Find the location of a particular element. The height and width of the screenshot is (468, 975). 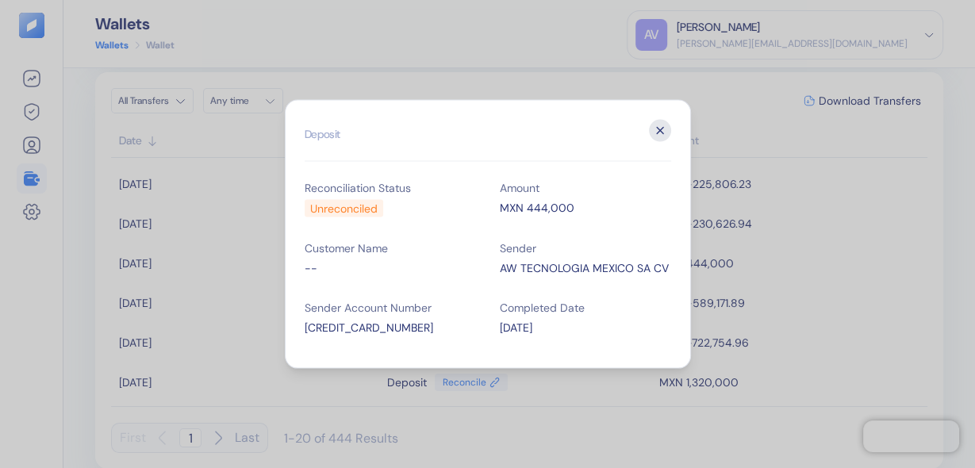

div: MXN 444,000 is located at coordinates (586, 208).